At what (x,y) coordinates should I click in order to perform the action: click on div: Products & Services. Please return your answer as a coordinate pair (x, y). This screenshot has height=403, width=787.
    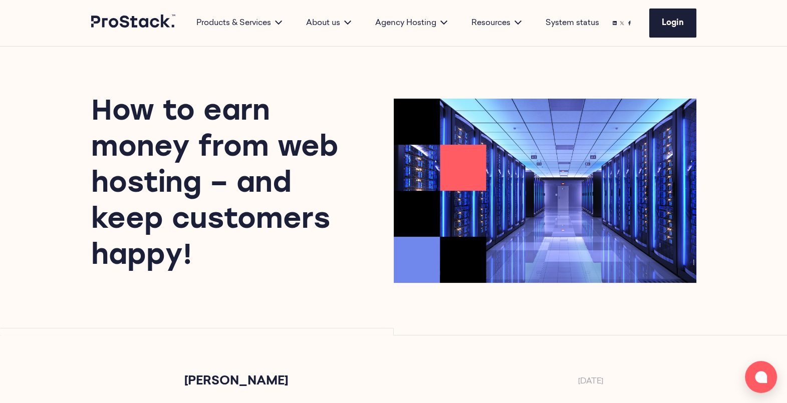
    Looking at the image, I should click on (239, 23).